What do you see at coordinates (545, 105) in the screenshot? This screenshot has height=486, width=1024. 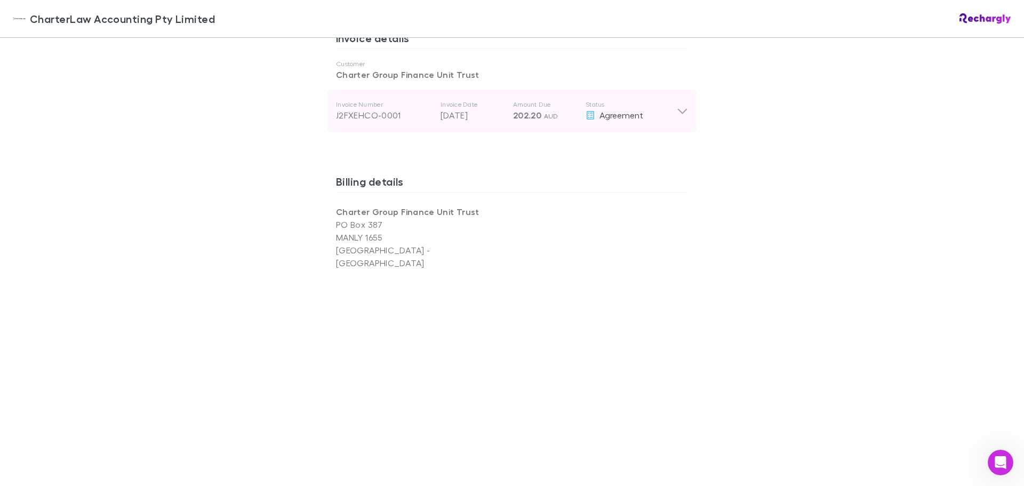 I see `p: Amount Due` at bounding box center [545, 105].